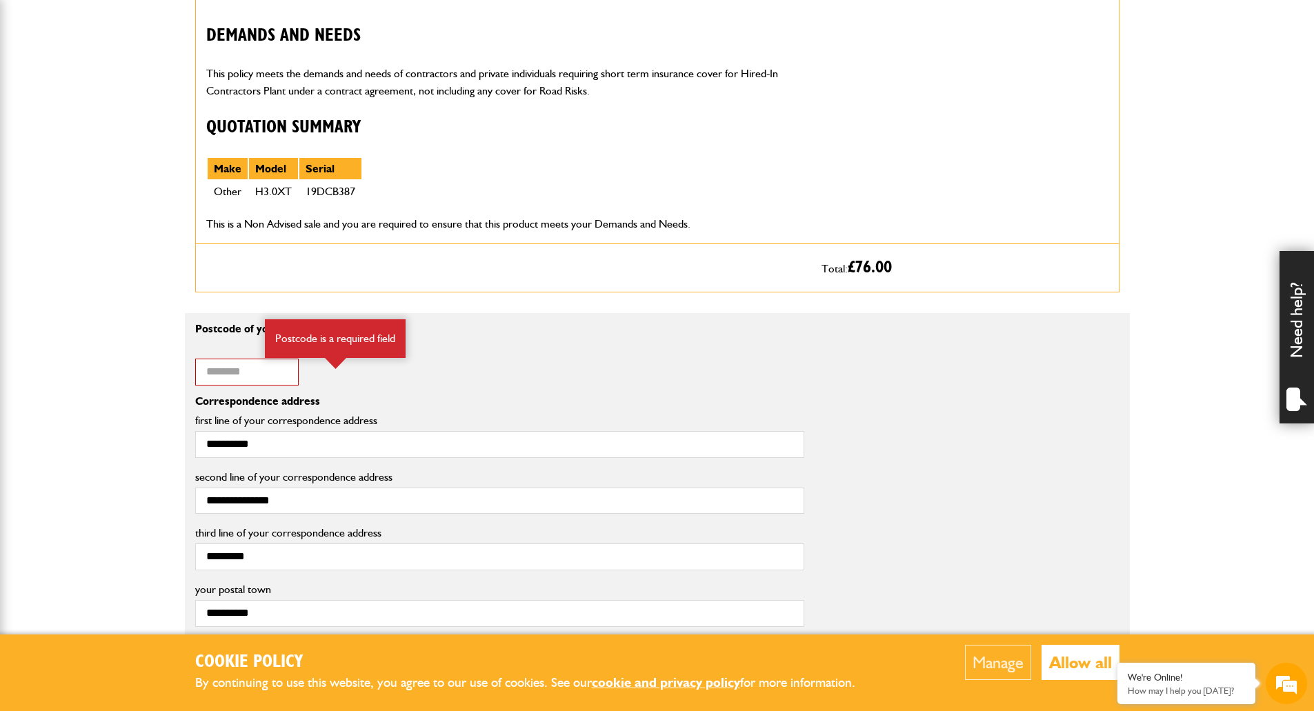 The height and width of the screenshot is (711, 1314). I want to click on h2: Cookie Policy, so click(537, 662).